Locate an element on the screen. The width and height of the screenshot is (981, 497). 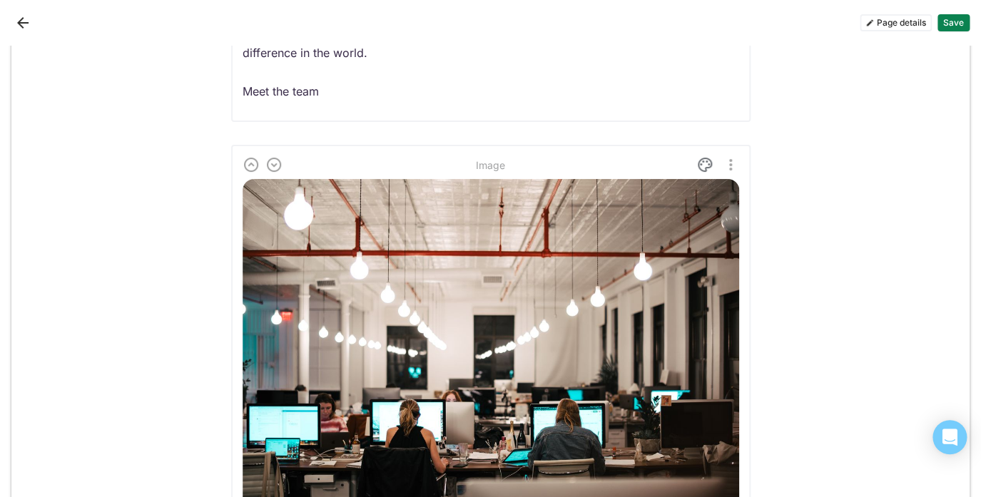
div: Open Intercom Messenger is located at coordinates (949, 437).